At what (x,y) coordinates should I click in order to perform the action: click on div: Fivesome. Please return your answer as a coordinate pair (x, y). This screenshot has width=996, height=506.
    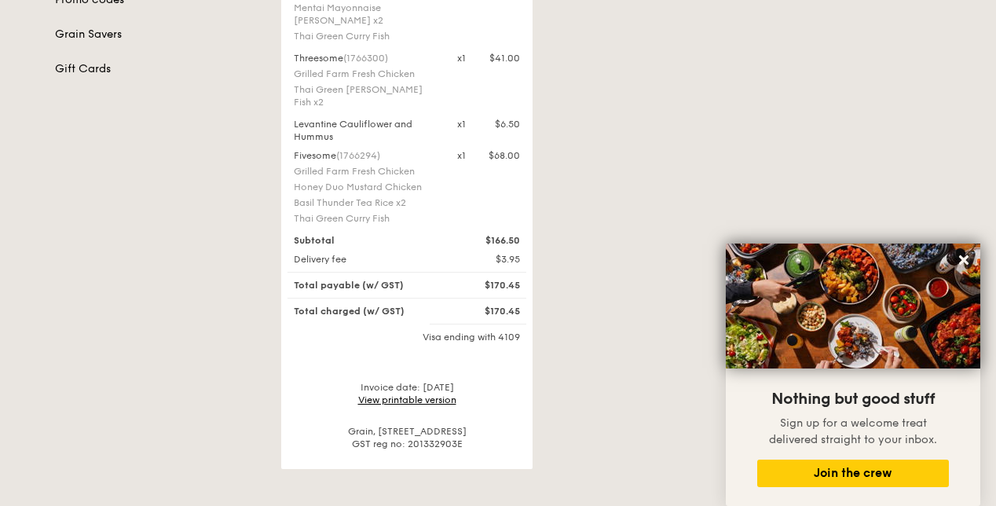
    Looking at the image, I should click on (366, 156).